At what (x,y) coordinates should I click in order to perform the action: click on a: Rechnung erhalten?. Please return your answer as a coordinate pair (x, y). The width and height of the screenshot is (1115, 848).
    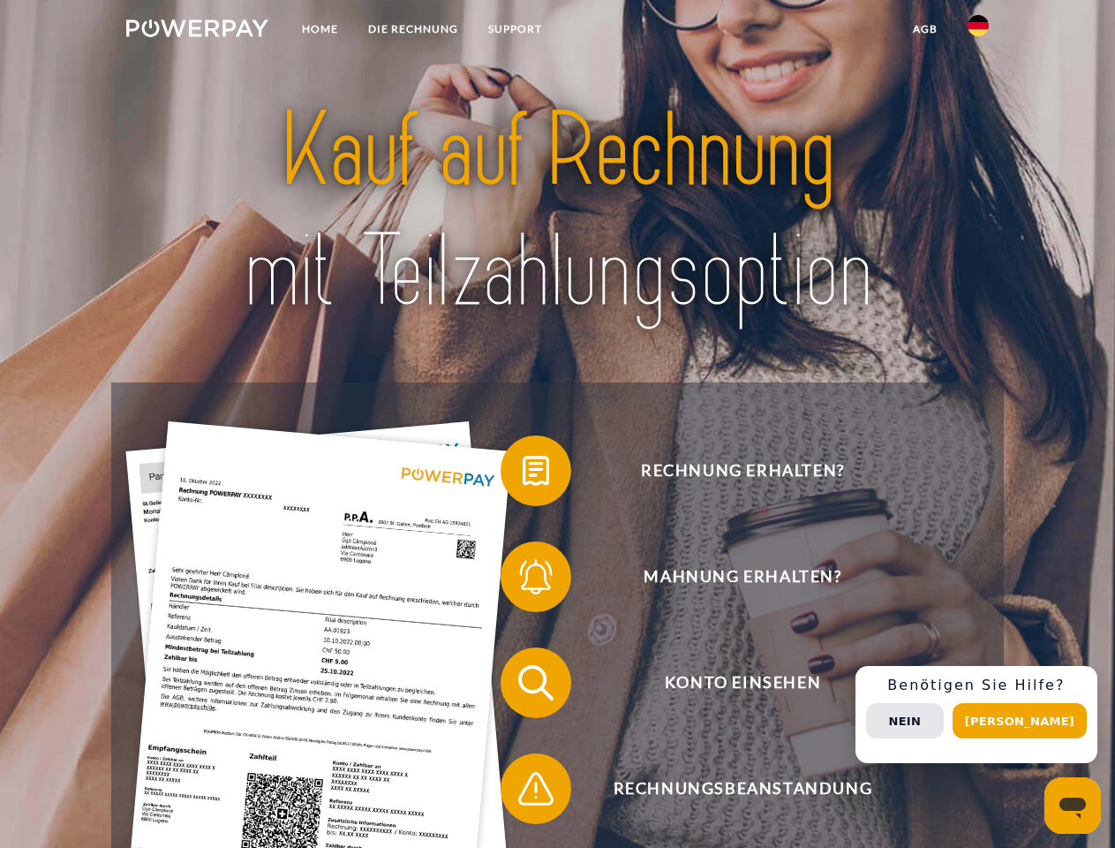
    Looking at the image, I should click on (730, 471).